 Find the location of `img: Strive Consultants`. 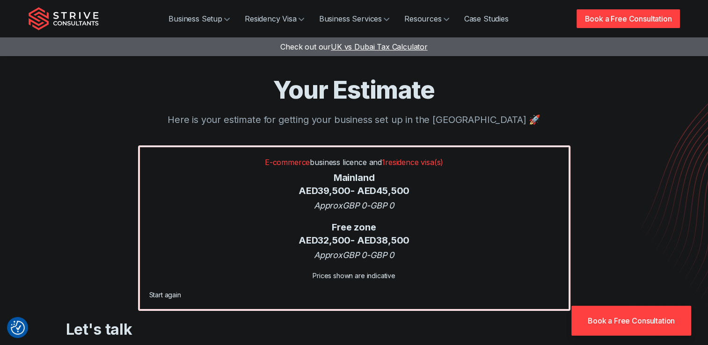

img: Strive Consultants is located at coordinates (64, 19).